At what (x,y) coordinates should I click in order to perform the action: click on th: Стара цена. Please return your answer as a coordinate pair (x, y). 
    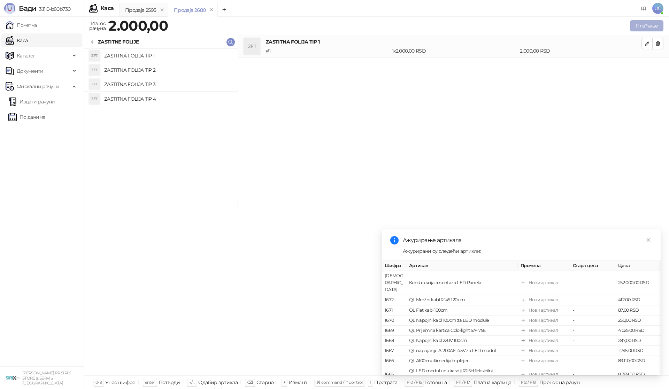
    Looking at the image, I should click on (593, 266).